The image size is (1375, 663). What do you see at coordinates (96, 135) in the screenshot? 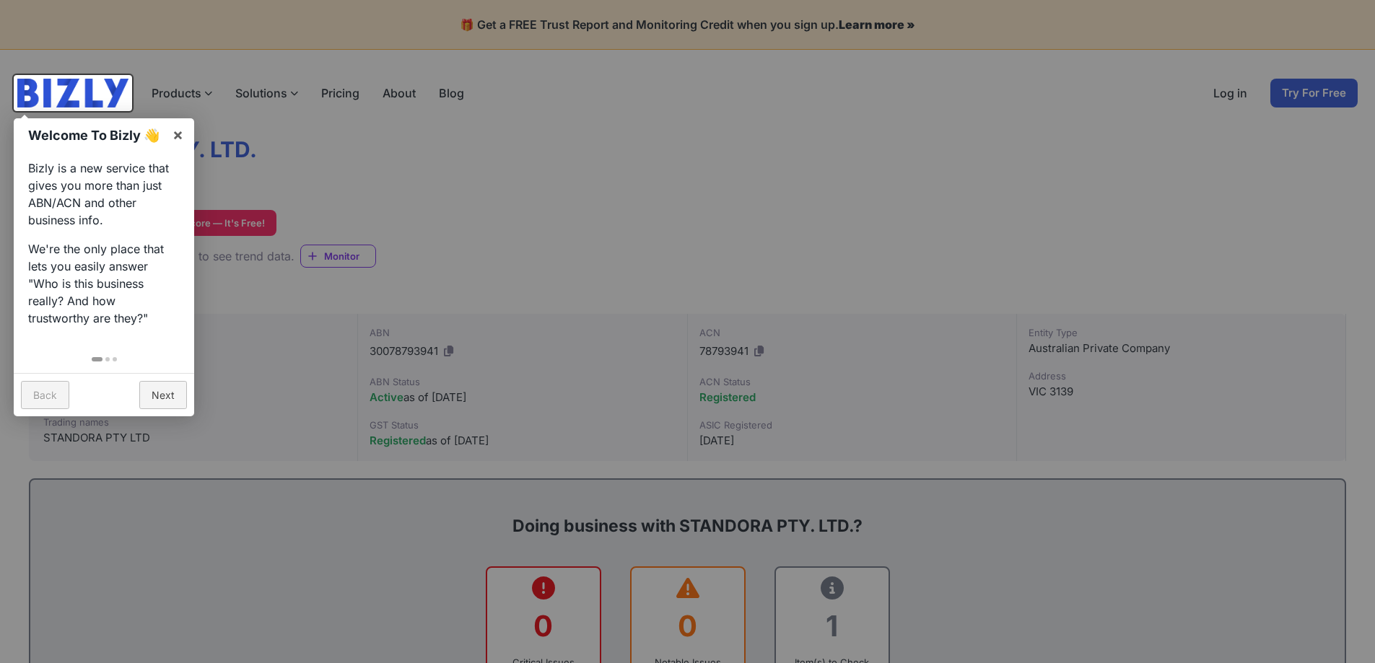
I see `h1: Welcome To Bizly 👋` at bounding box center [96, 135].